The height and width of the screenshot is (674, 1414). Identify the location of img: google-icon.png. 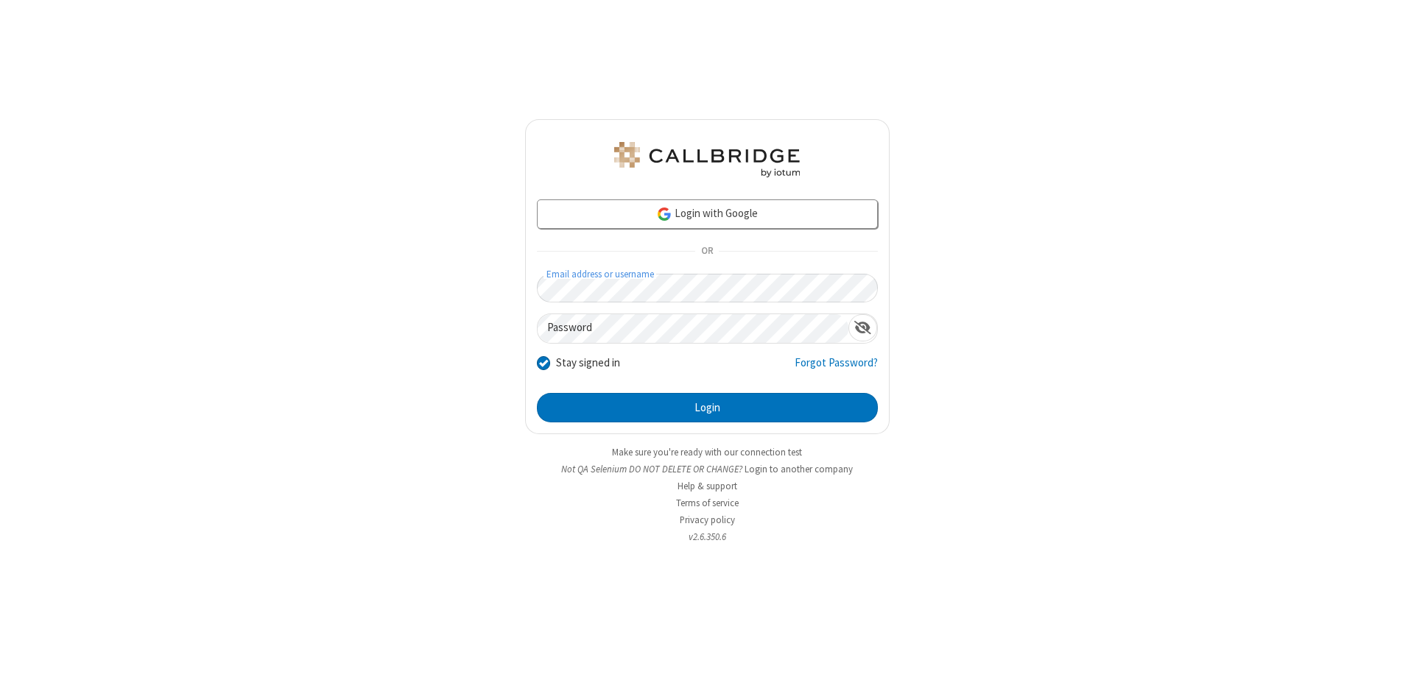
(664, 214).